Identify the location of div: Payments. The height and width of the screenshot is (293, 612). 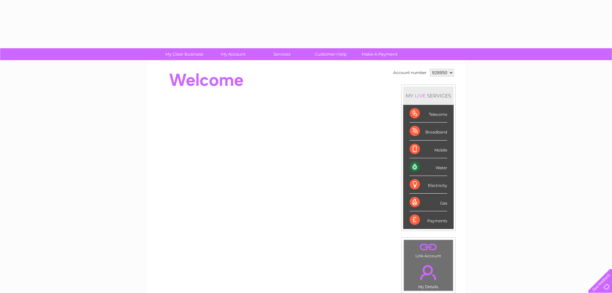
(428, 220).